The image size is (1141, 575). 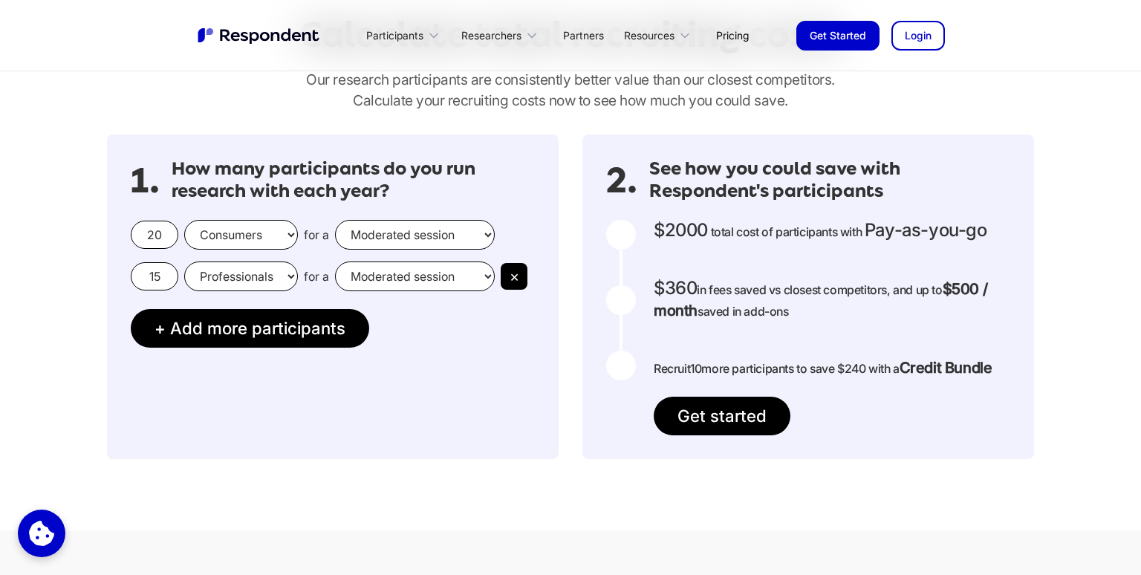 I want to click on span: Calculate your recruiting costs now to see how much you could save., so click(x=570, y=100).